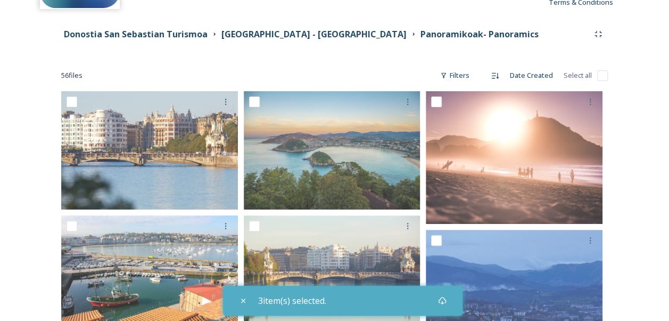  Describe the element at coordinates (480, 34) in the screenshot. I see `strong: Panoramikoak- Panoramics` at that location.